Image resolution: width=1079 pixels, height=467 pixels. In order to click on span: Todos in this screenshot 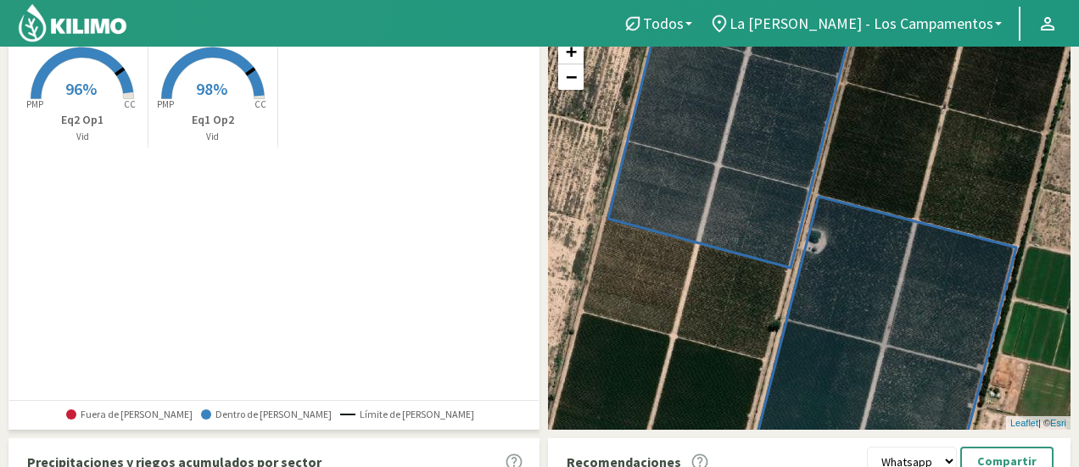, I will do `click(663, 23)`.